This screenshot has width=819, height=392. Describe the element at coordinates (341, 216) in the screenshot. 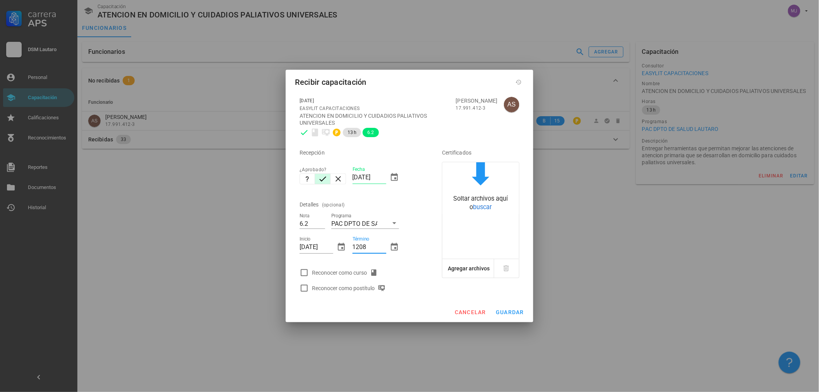

I see `label: Programa` at that location.